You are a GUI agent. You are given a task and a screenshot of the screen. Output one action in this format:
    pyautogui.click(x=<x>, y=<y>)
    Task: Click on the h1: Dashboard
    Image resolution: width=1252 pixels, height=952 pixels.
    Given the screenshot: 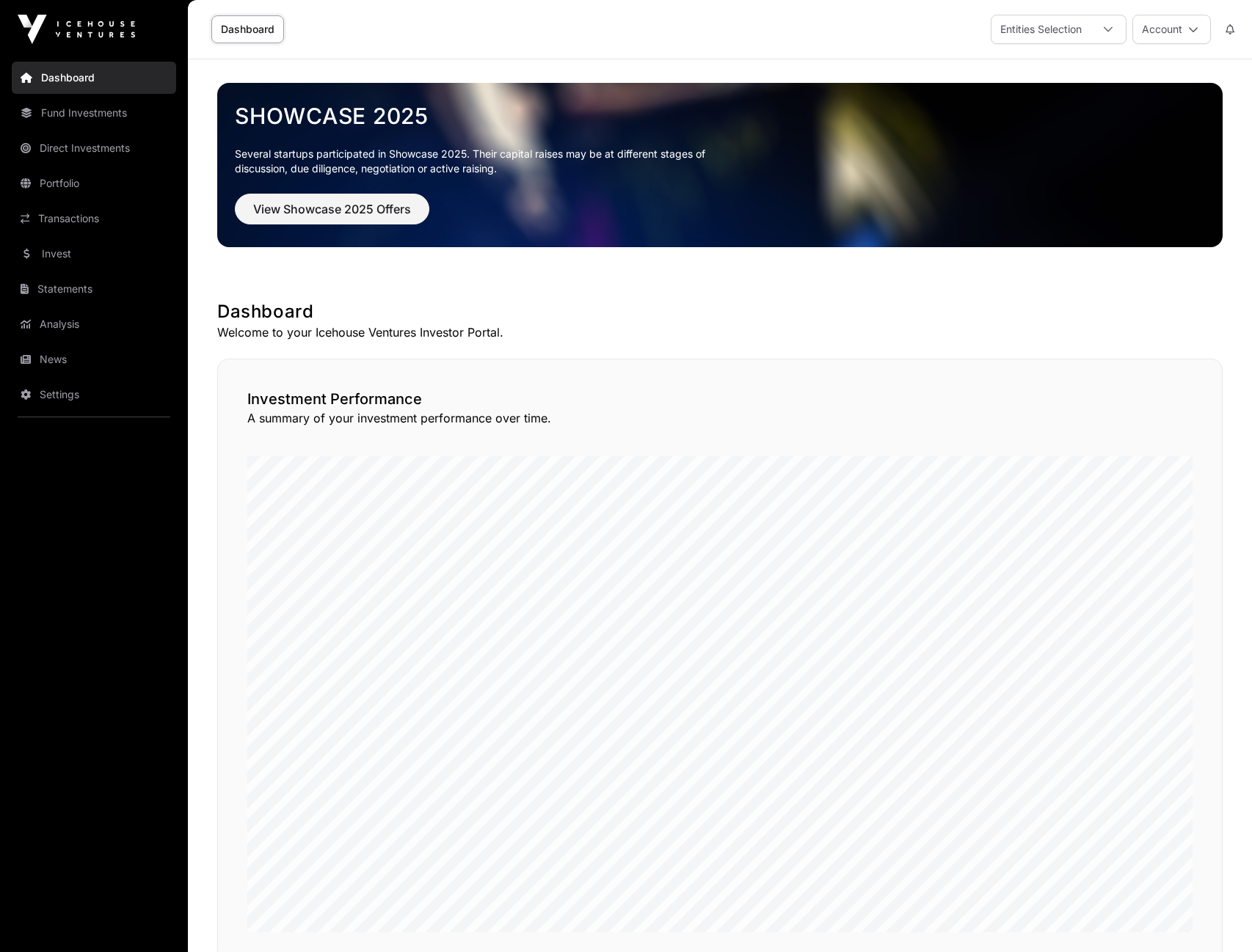 What is the action you would take?
    pyautogui.click(x=720, y=312)
    